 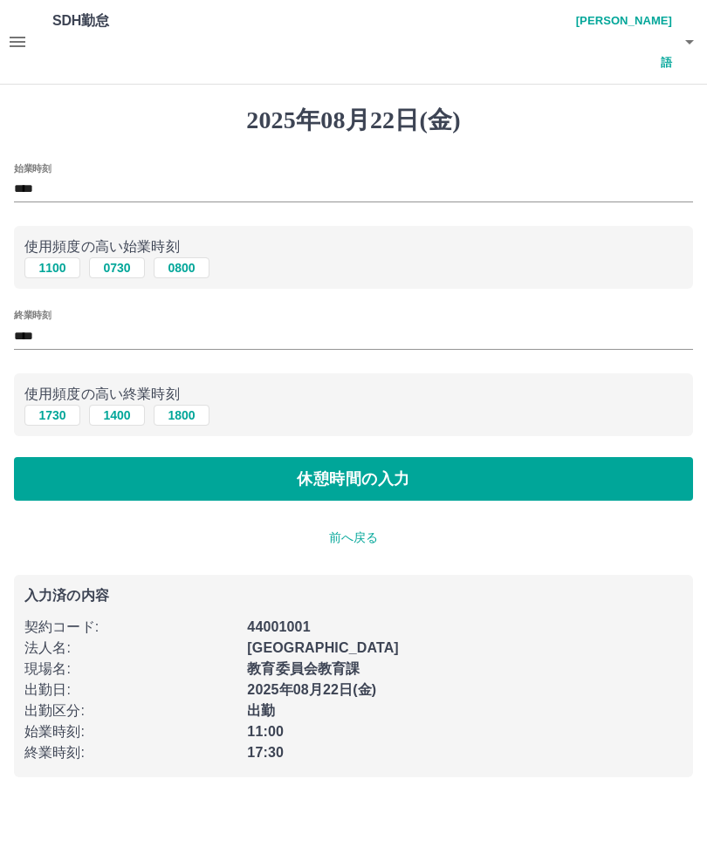 I want to click on p: 法人名 :, so click(x=130, y=648).